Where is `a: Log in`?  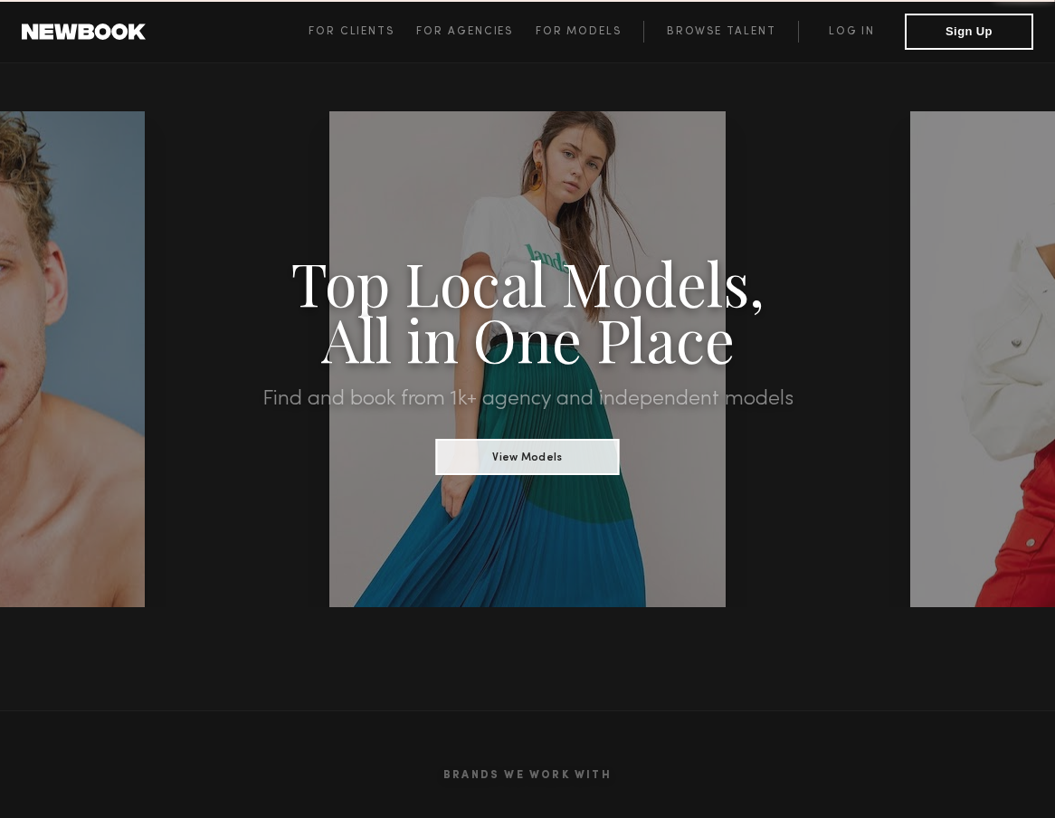 a: Log in is located at coordinates (851, 32).